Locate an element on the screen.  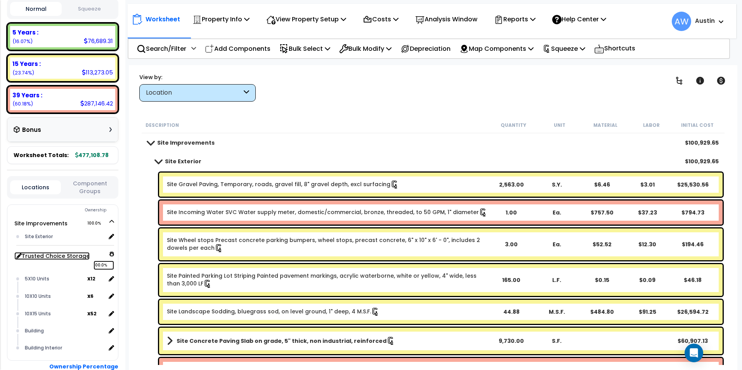
p: Analysis Window is located at coordinates (446, 19).